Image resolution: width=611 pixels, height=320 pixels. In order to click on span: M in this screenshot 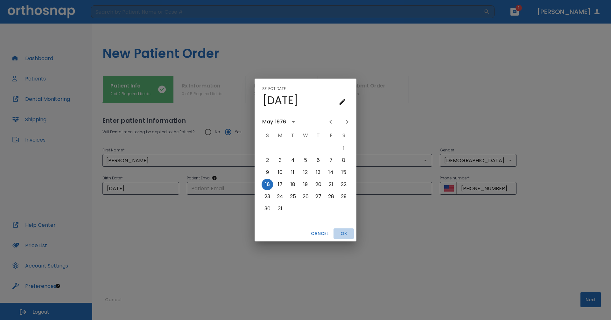, I will do `click(280, 136)`.